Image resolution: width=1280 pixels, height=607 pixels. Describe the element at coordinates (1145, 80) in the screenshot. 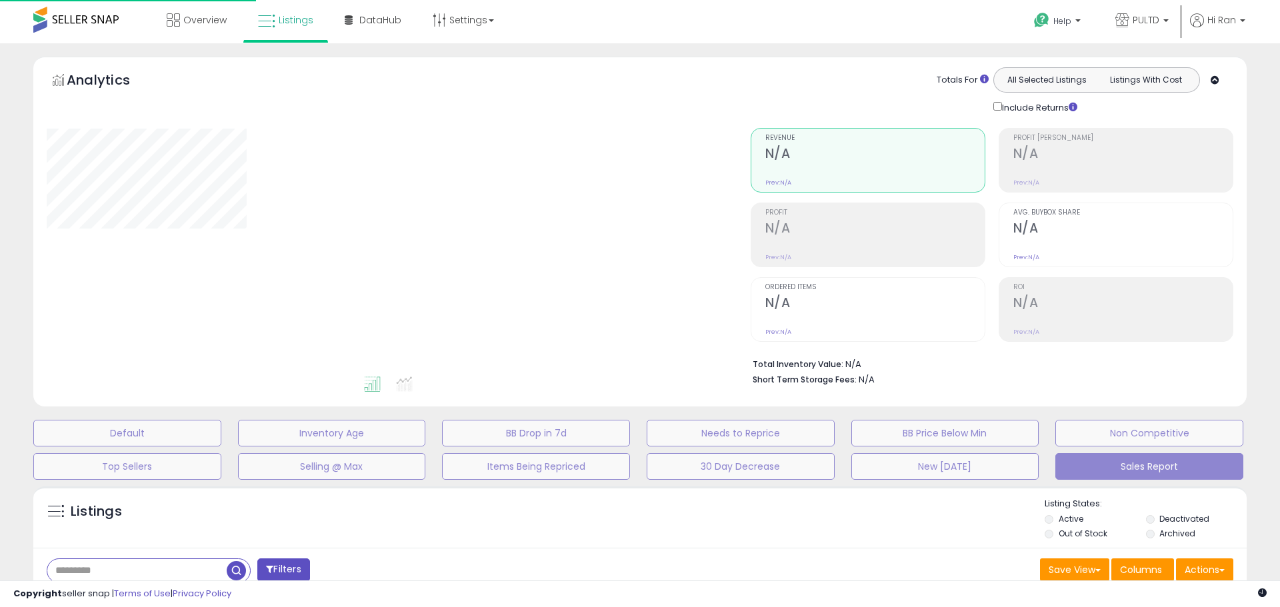

I see `button: Listings With Cost` at that location.